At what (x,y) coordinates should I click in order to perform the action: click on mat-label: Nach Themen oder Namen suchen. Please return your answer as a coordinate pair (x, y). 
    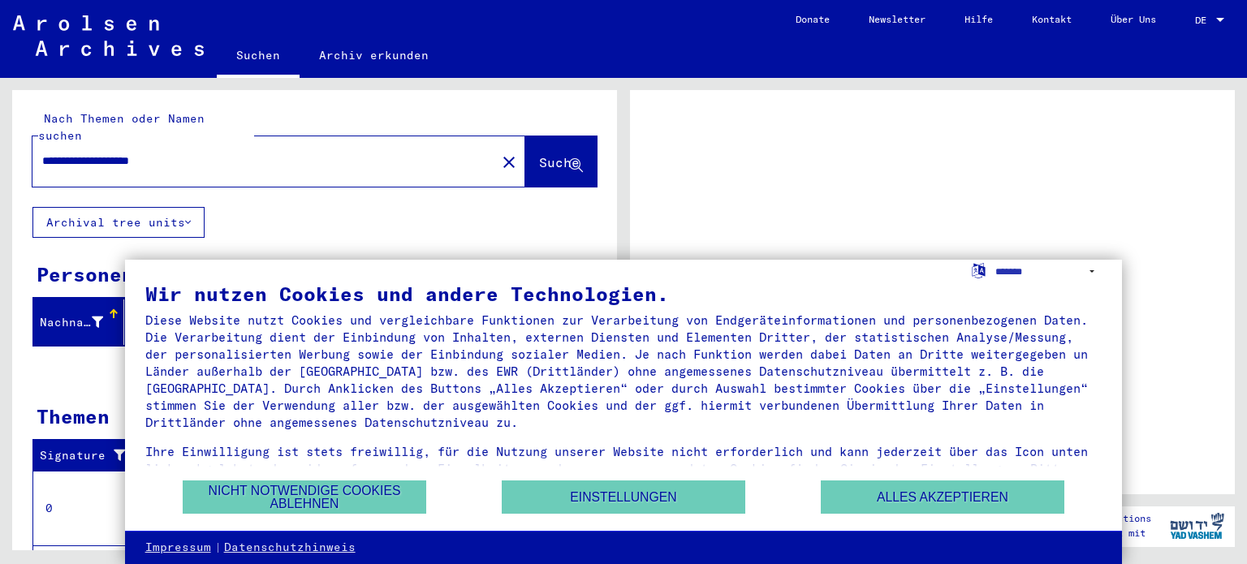
    Looking at the image, I should click on (121, 127).